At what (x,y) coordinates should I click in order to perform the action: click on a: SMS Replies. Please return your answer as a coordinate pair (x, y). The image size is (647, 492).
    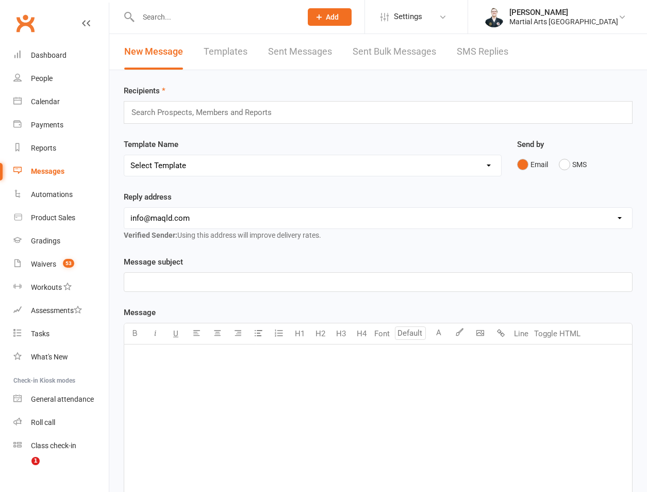
    Looking at the image, I should click on (482, 52).